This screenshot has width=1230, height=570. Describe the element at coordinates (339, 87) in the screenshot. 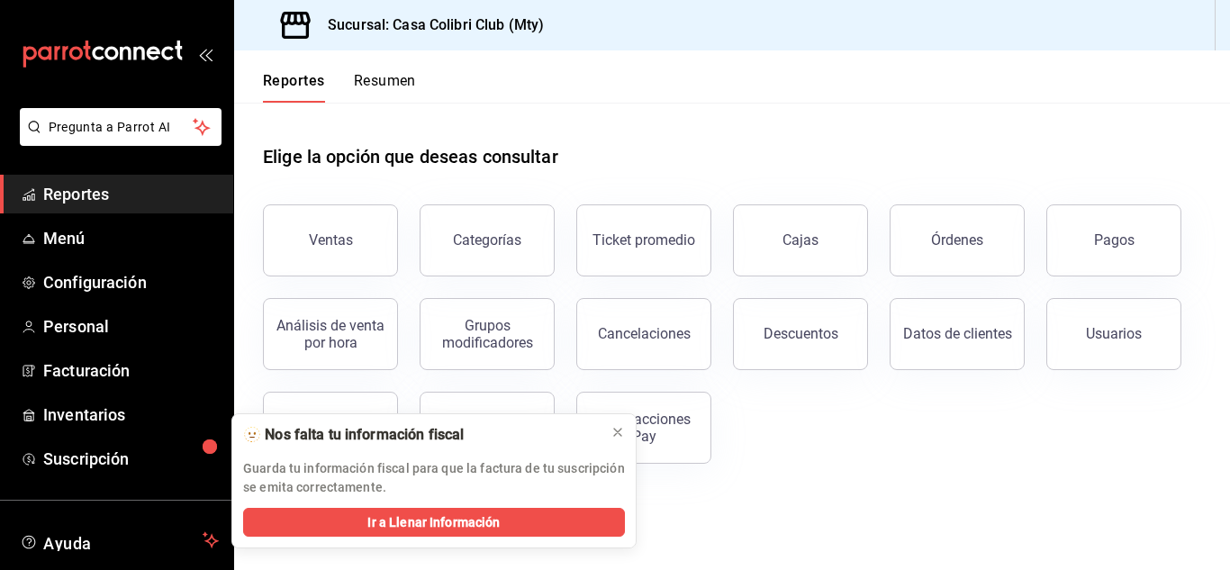

I see `div: navigation tabs` at that location.